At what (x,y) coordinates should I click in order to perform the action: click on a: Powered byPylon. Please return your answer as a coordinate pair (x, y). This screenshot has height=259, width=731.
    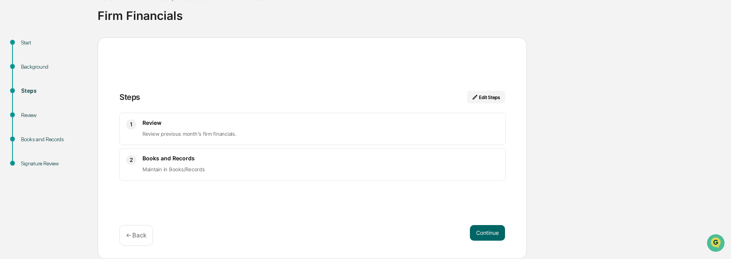
    Looking at the image, I should click on (75, 135).